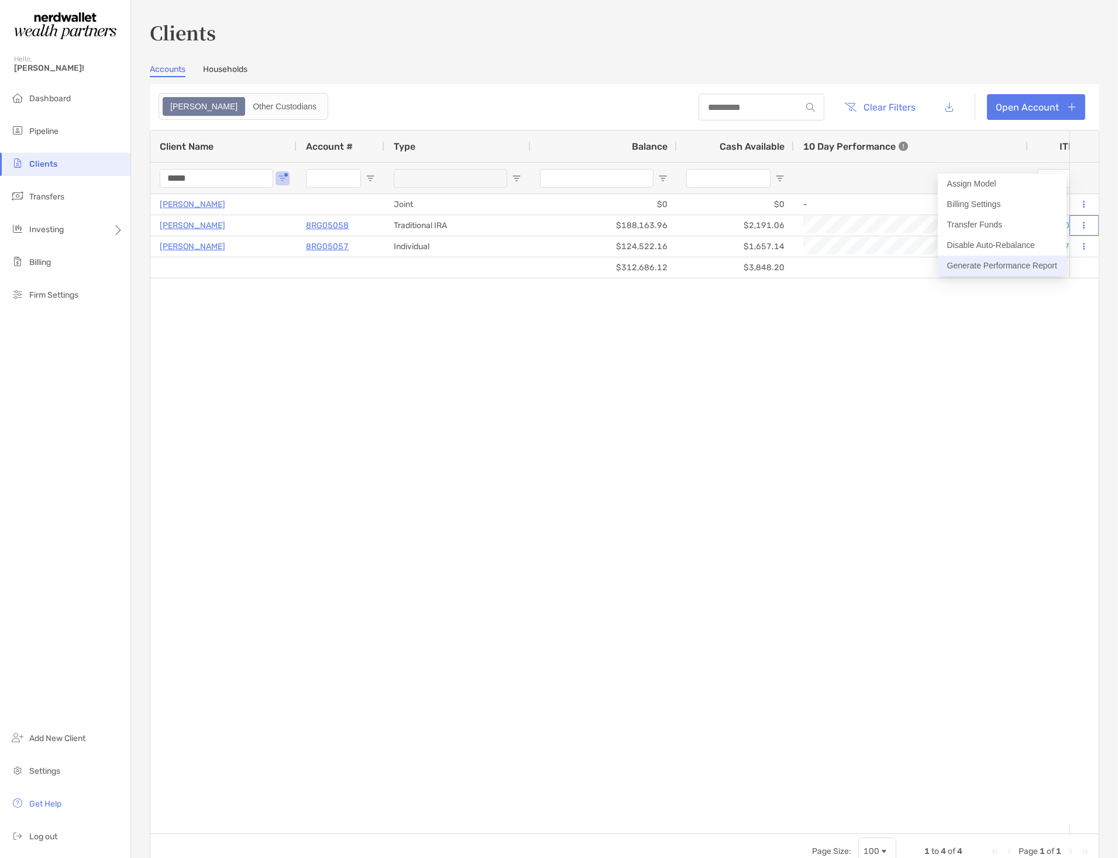 This screenshot has height=858, width=1118. Describe the element at coordinates (810, 107) in the screenshot. I see `img: input icon` at that location.